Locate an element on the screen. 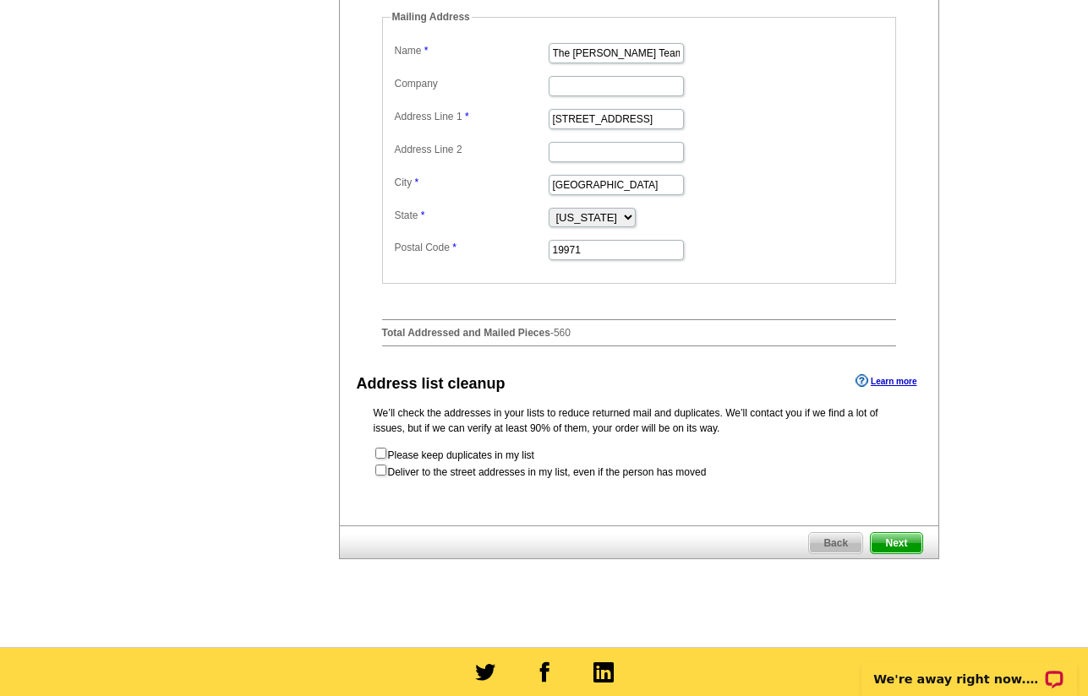 This screenshot has height=696, width=1088. label: Address Line 1 is located at coordinates (471, 117).